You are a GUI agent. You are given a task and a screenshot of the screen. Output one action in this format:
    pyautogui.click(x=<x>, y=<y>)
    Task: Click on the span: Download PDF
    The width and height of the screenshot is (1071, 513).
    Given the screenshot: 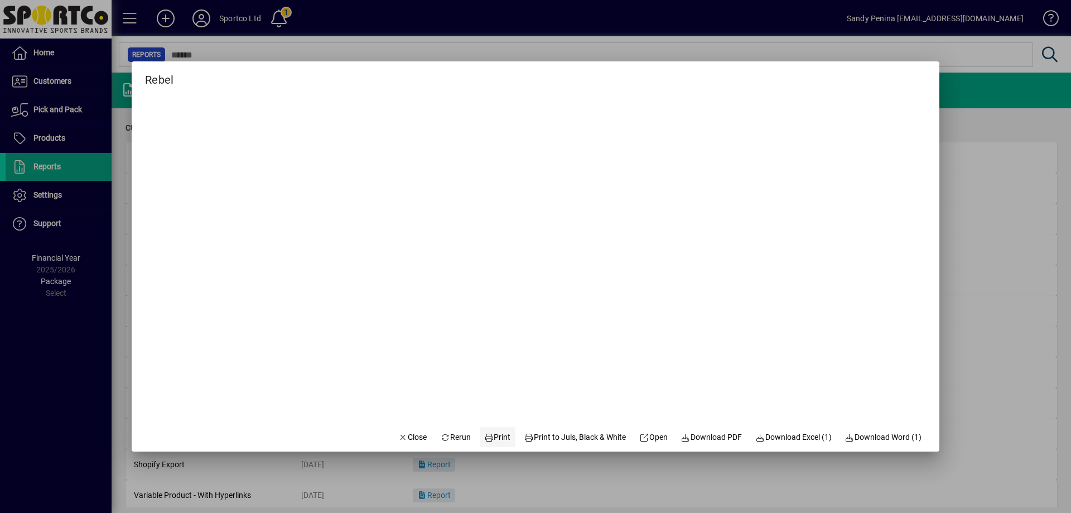 What is the action you would take?
    pyautogui.click(x=712, y=437)
    